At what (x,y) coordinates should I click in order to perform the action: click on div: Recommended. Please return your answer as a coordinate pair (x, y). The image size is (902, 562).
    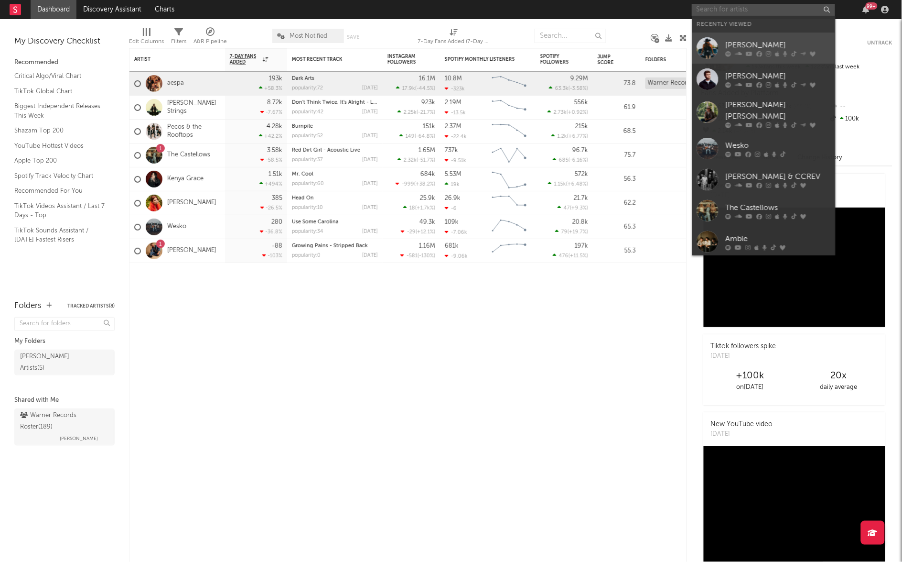
    Looking at the image, I should click on (65, 63).